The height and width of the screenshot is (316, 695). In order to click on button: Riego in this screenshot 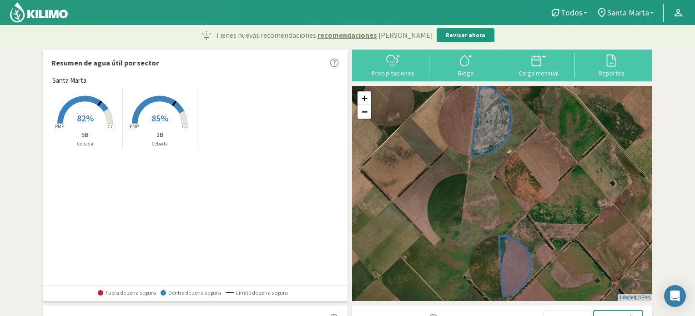, I will do `click(466, 65)`.